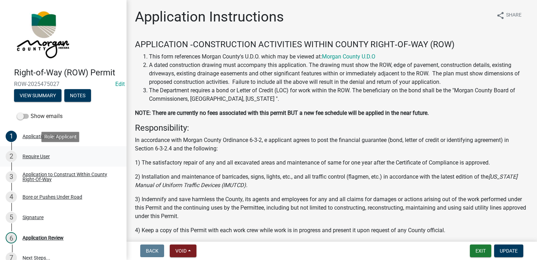  I want to click on li: This form references Morgan County's U.D.O. which may be viewed at:, so click(339, 57).